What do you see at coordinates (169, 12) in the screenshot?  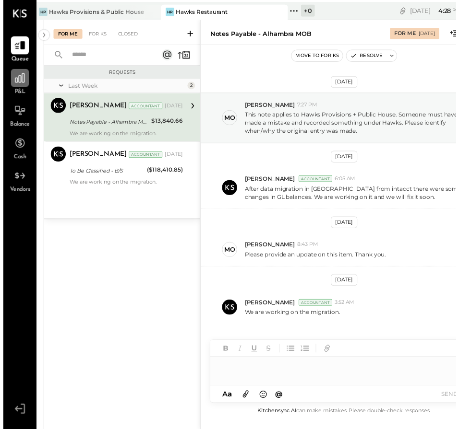 I see `div: HR` at bounding box center [169, 12].